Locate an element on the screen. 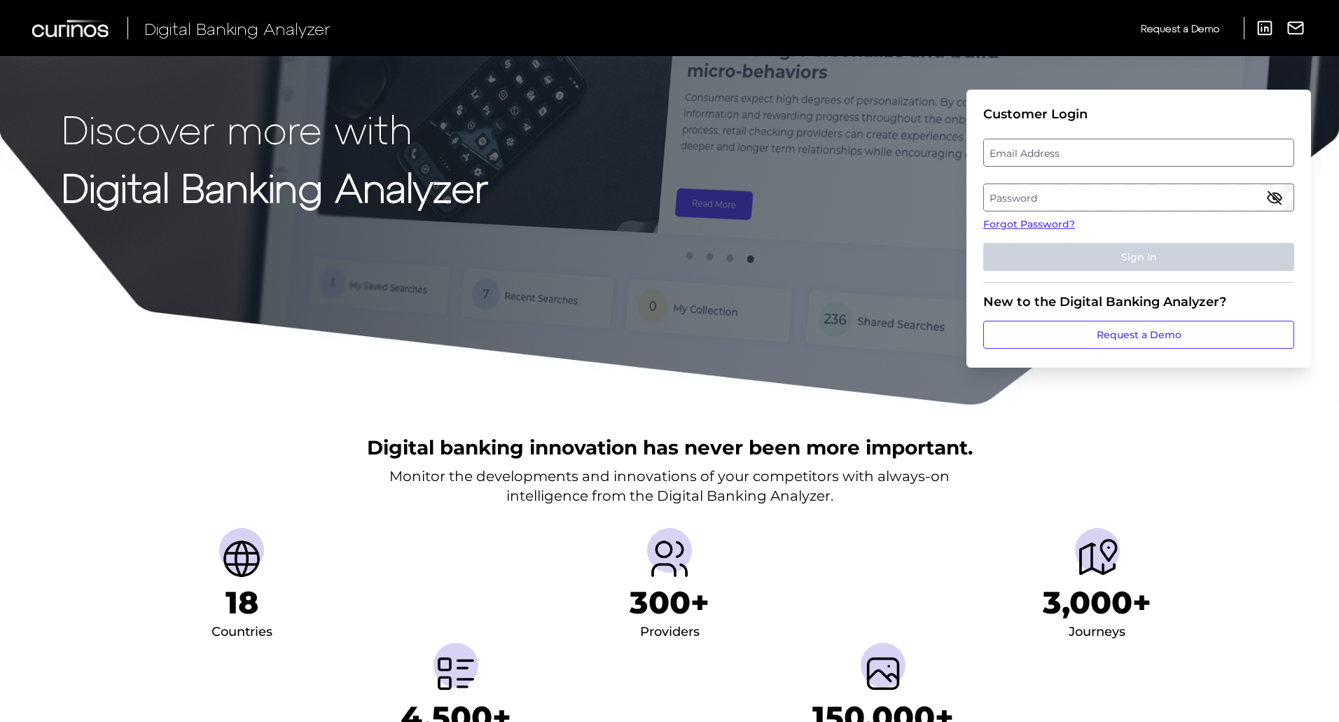  h1: 18 is located at coordinates (242, 602).